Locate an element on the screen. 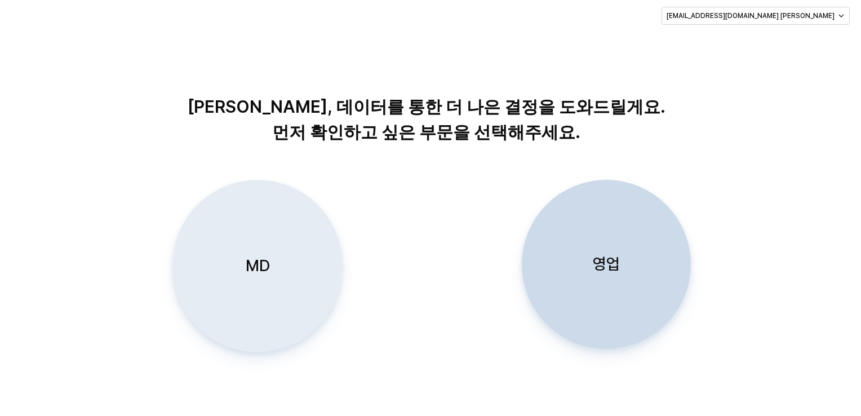 The height and width of the screenshot is (416, 861). p: 영업 is located at coordinates (606, 264).